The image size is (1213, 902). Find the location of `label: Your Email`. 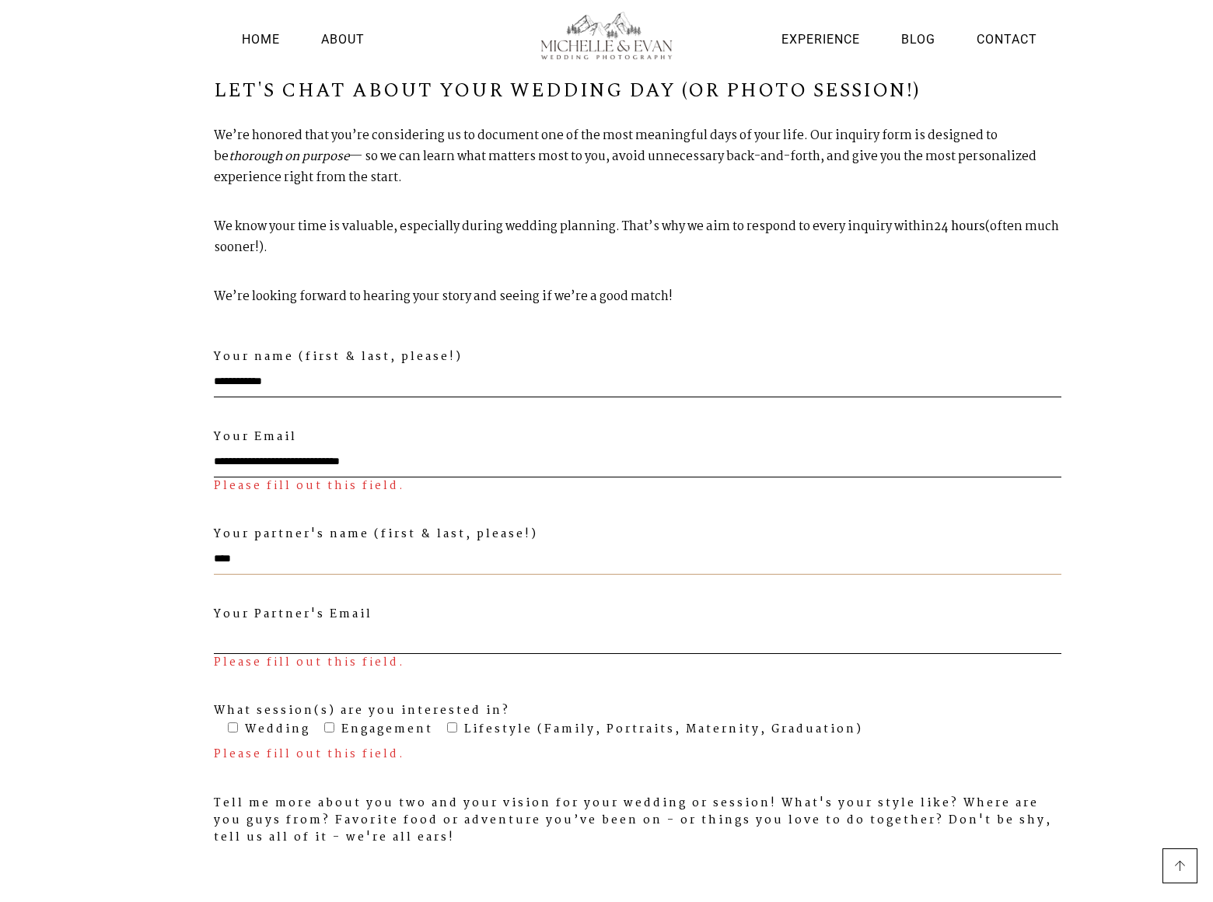

label: Your Email is located at coordinates (637, 461).